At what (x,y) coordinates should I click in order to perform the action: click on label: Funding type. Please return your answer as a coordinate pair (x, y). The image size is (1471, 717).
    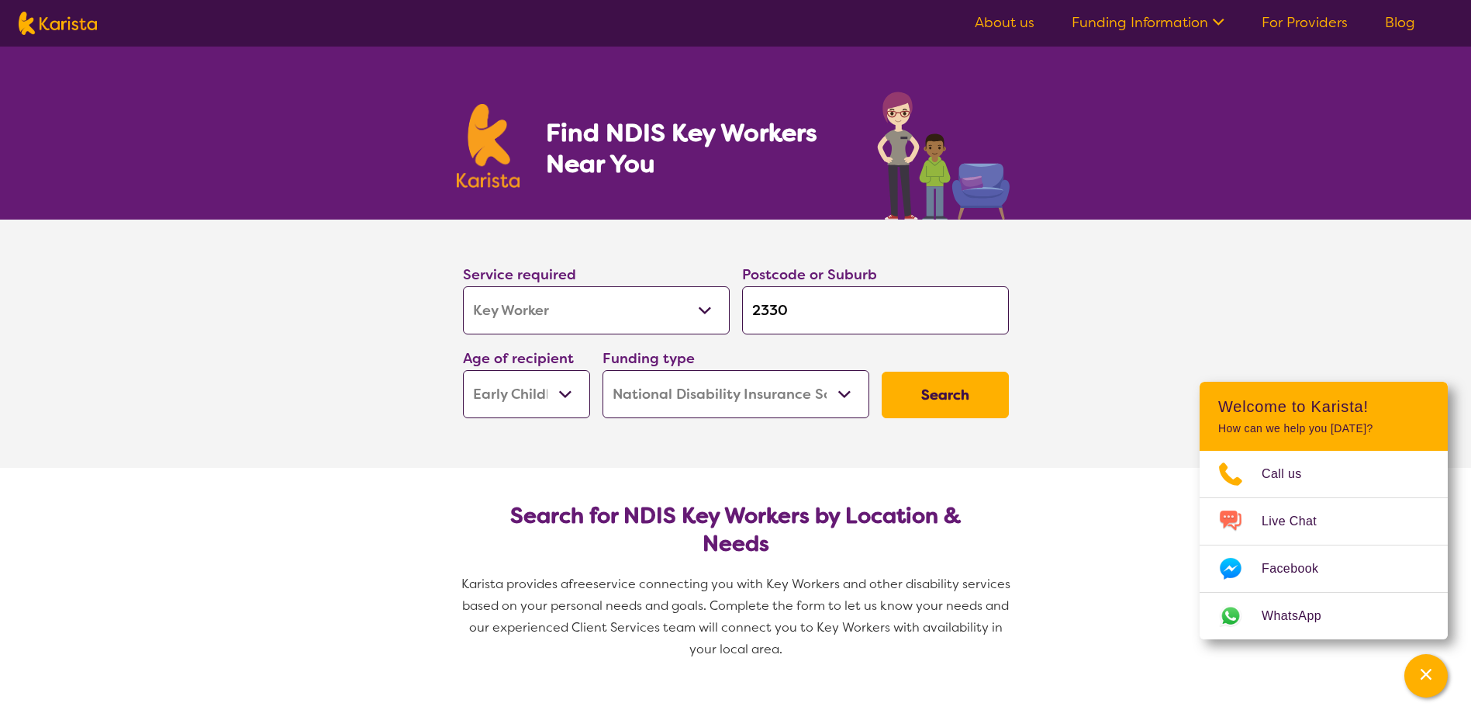
    Looking at the image, I should click on (648, 358).